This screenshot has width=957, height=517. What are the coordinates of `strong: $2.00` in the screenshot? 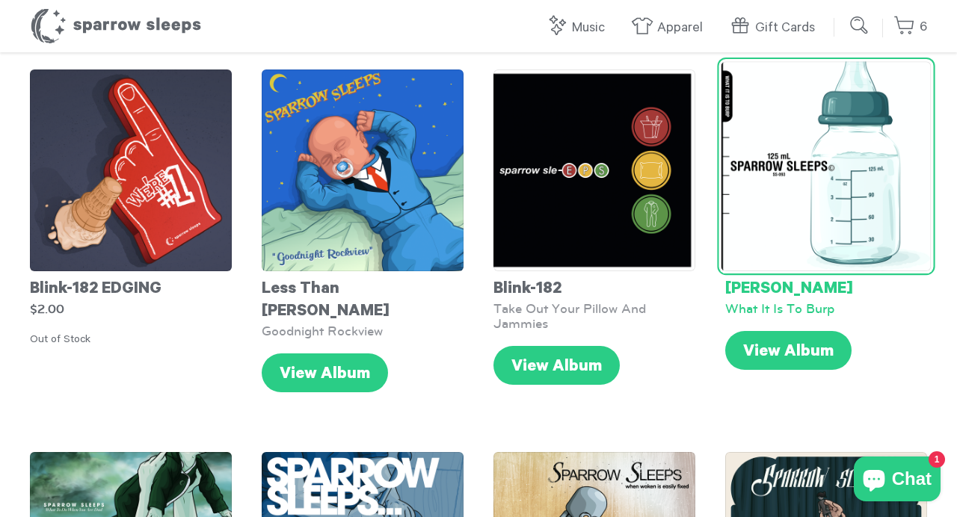 It's located at (47, 309).